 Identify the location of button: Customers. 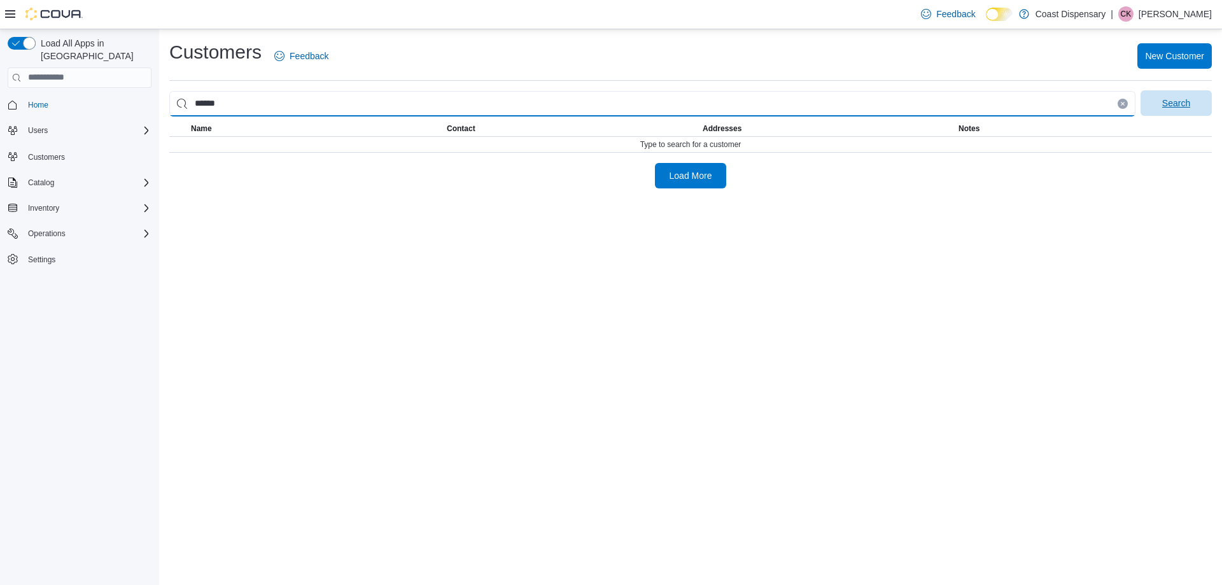
(80, 156).